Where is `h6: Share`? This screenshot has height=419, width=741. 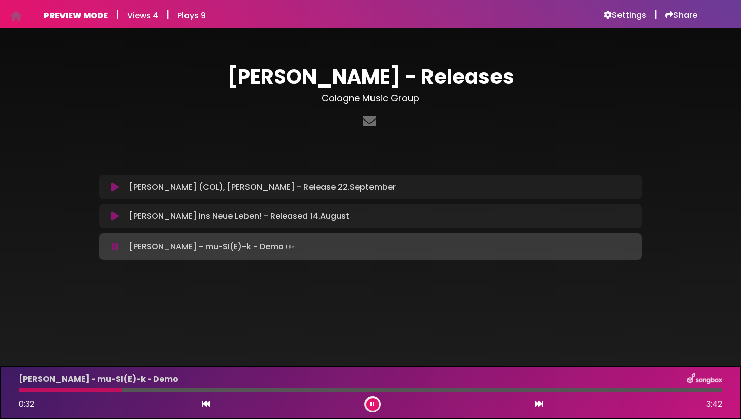 h6: Share is located at coordinates (681, 15).